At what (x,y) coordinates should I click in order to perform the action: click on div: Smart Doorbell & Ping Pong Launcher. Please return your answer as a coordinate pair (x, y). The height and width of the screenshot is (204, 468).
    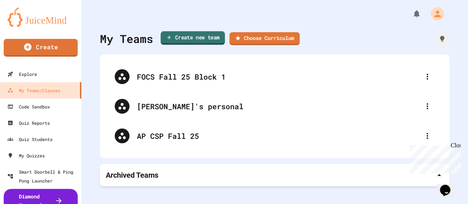
    Looking at the image, I should click on (43, 176).